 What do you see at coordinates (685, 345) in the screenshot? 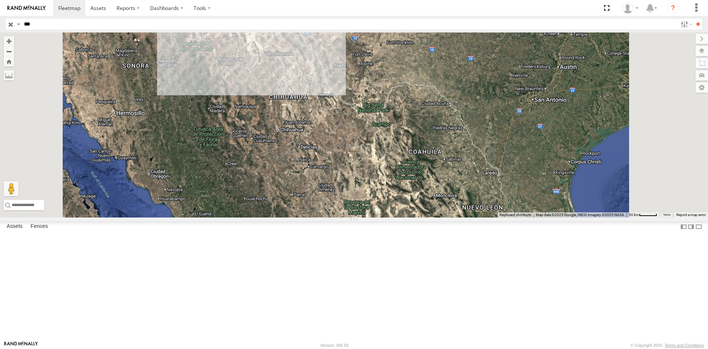
I see `a: Terms and Conditions` at bounding box center [685, 345].